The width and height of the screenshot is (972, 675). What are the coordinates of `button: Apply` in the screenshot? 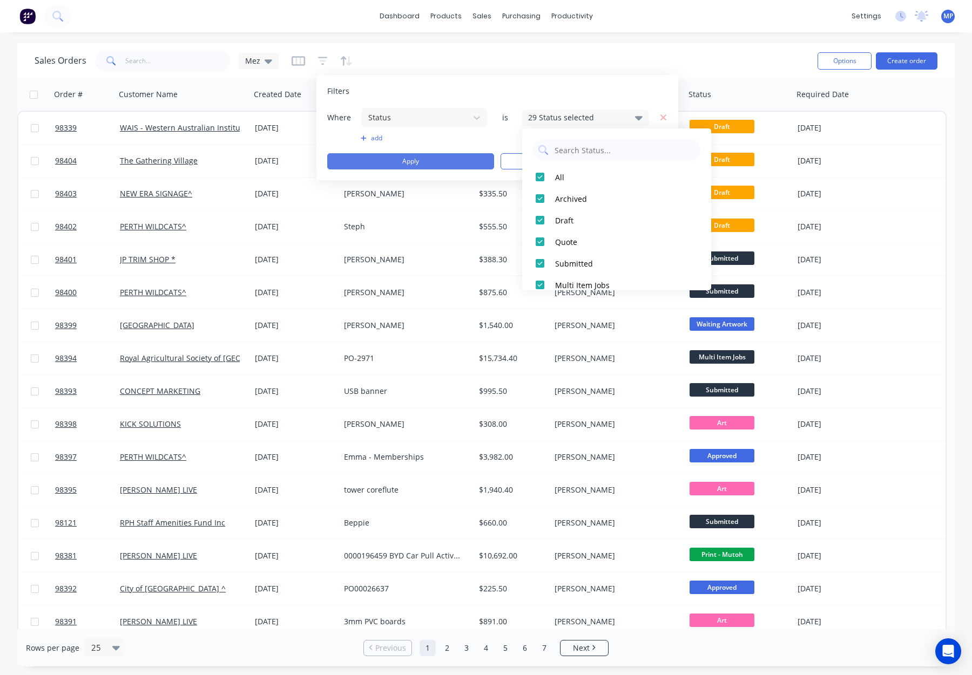 It's located at (410, 161).